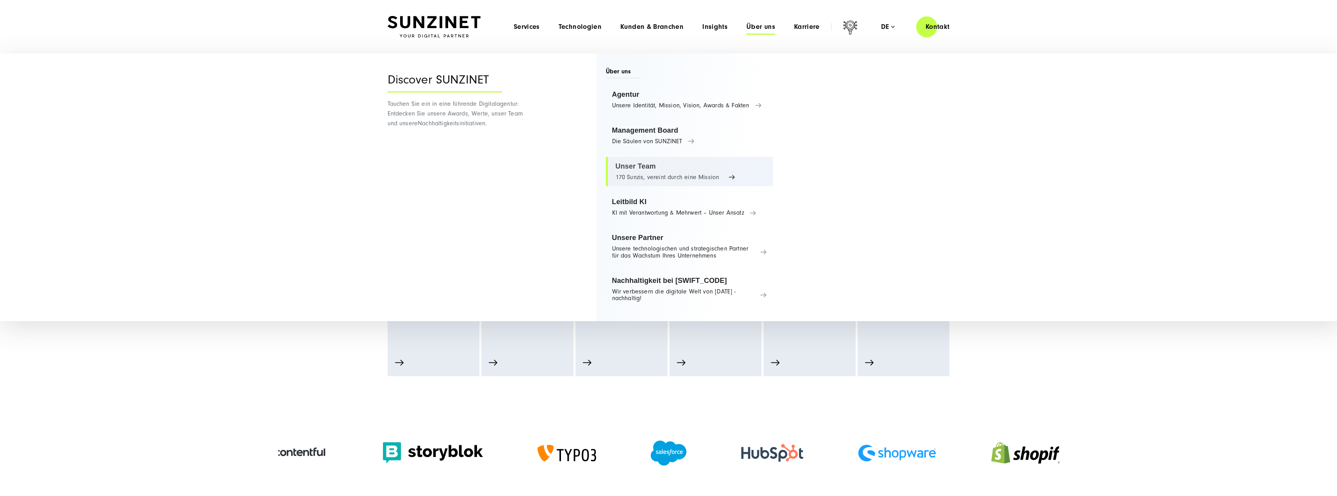 This screenshot has width=1337, height=496. What do you see at coordinates (527, 27) in the screenshot?
I see `span: Services` at bounding box center [527, 27].